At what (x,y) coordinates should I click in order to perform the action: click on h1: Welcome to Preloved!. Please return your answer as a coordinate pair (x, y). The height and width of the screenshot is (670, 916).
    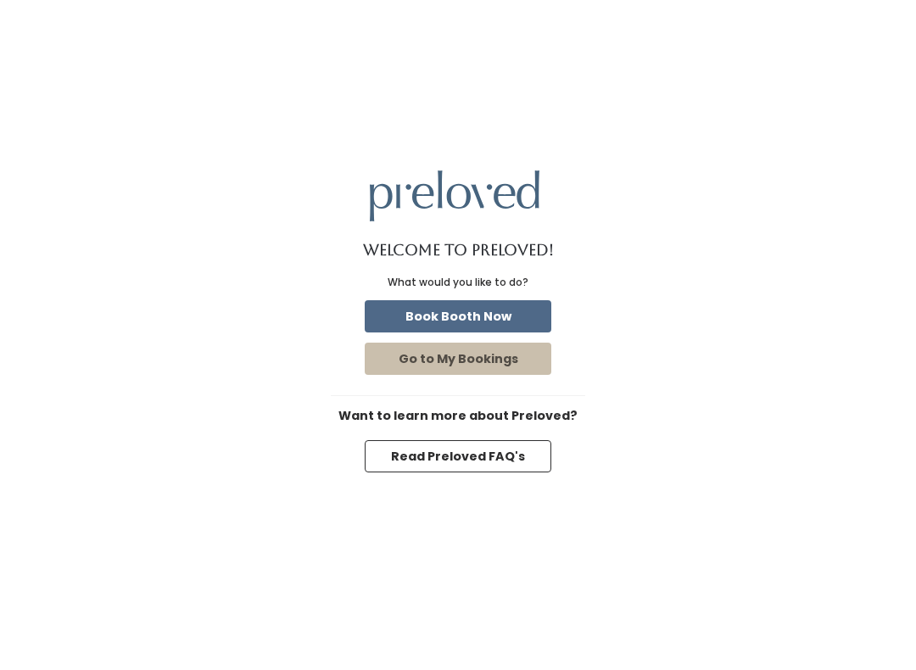
    Looking at the image, I should click on (458, 250).